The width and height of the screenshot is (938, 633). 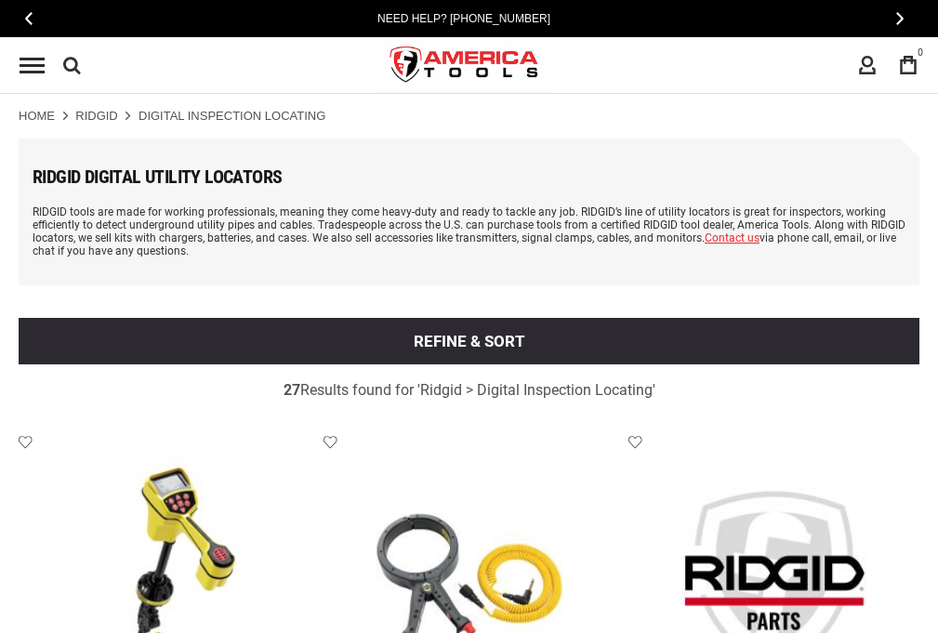 I want to click on strong: 27, so click(x=292, y=389).